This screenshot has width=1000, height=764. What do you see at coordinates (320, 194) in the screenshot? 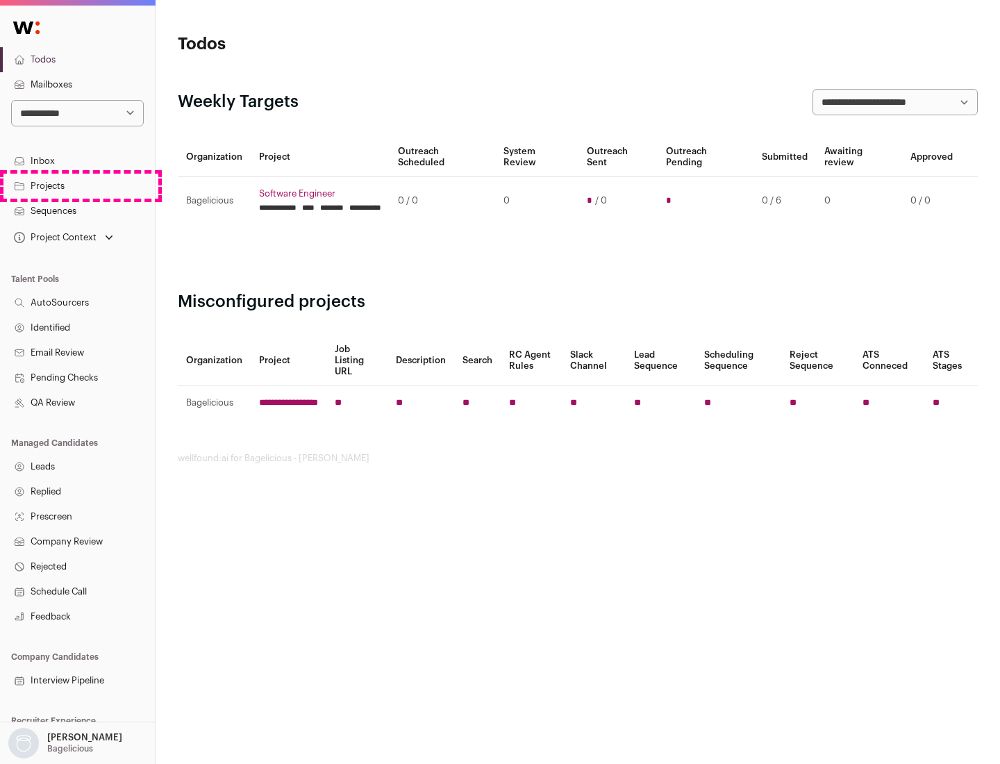
I see `a: Software Engineer` at bounding box center [320, 194].